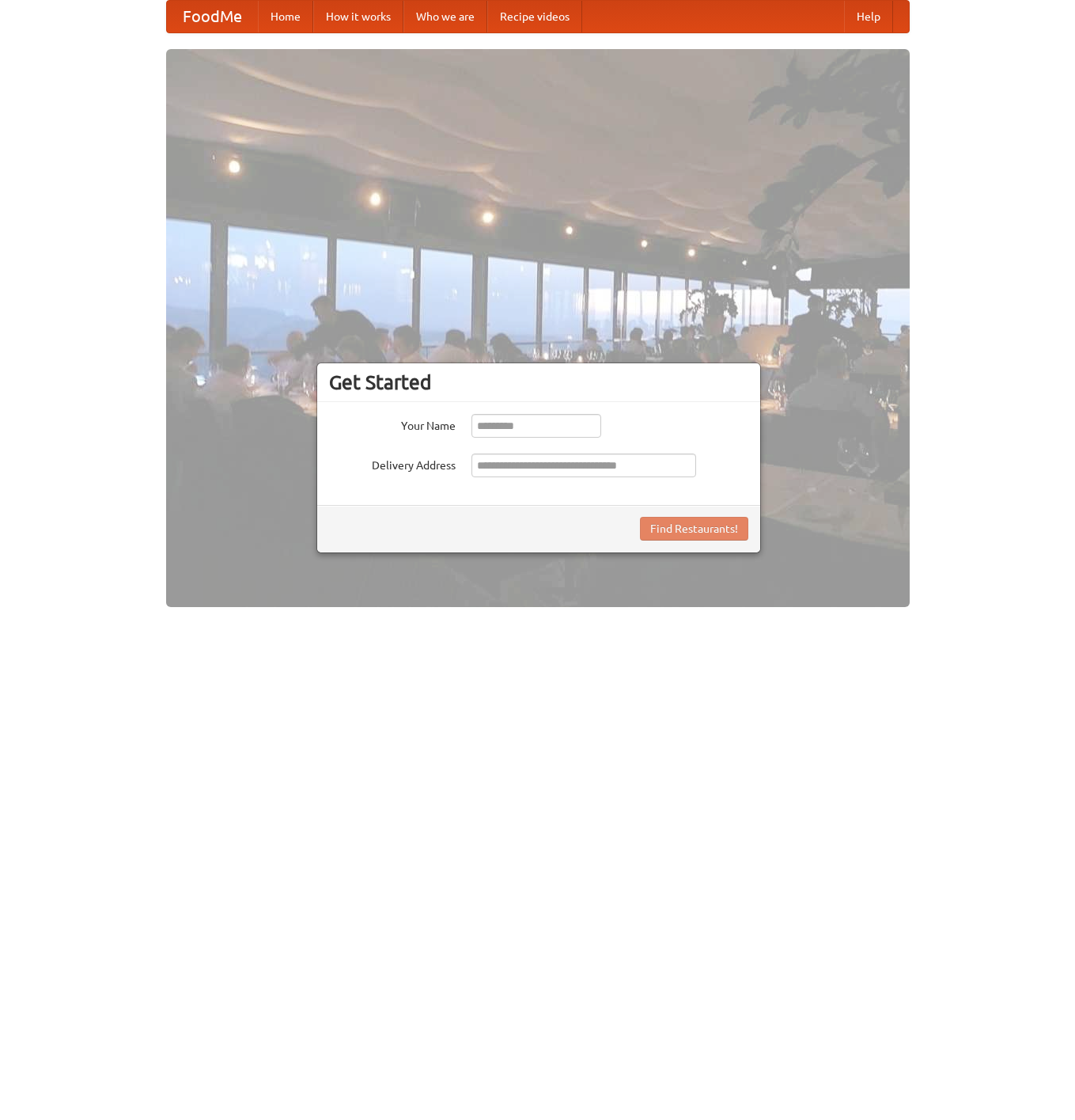 This screenshot has width=1075, height=1120. I want to click on button: Find Restaurants!, so click(694, 529).